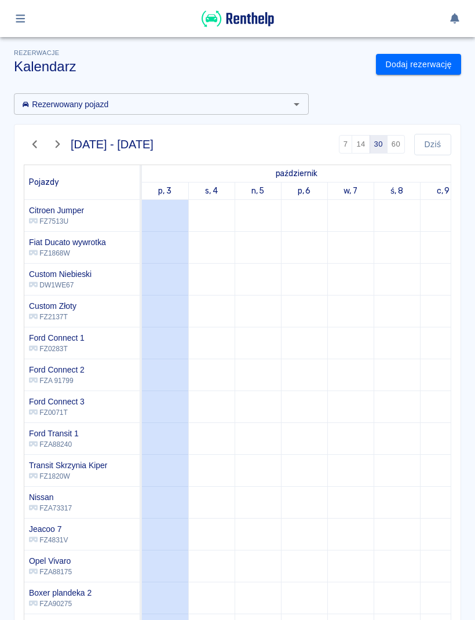 The image size is (475, 620). Describe the element at coordinates (297, 104) in the screenshot. I see `button: Otwórz` at that location.